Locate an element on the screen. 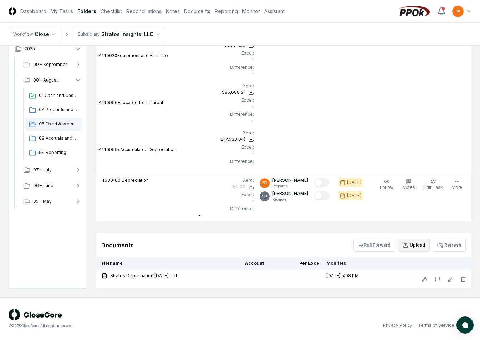  p: 4140996 Allocated from Parent is located at coordinates (146, 103).